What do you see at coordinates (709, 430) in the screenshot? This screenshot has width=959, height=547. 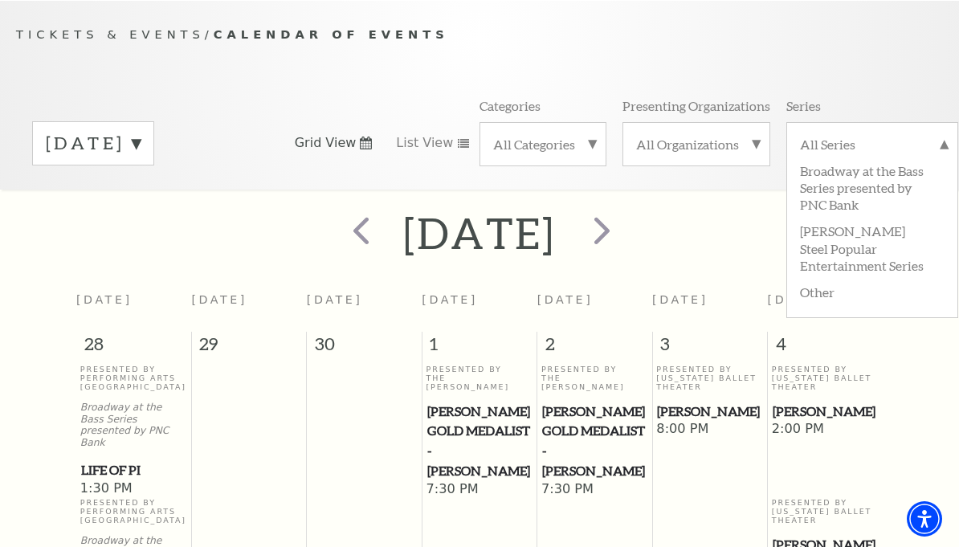 I see `span: 8:00 PM` at bounding box center [709, 430].